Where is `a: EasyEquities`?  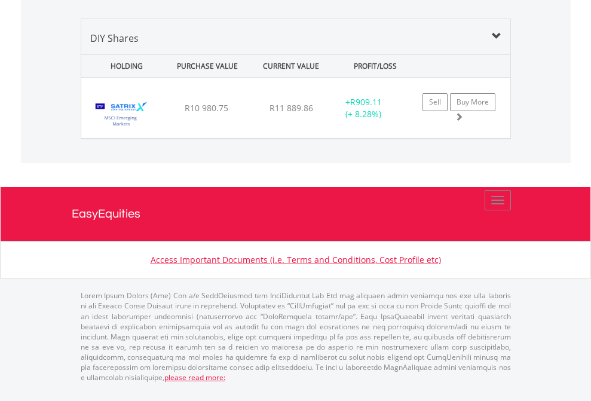
a: EasyEquities is located at coordinates (296, 214).